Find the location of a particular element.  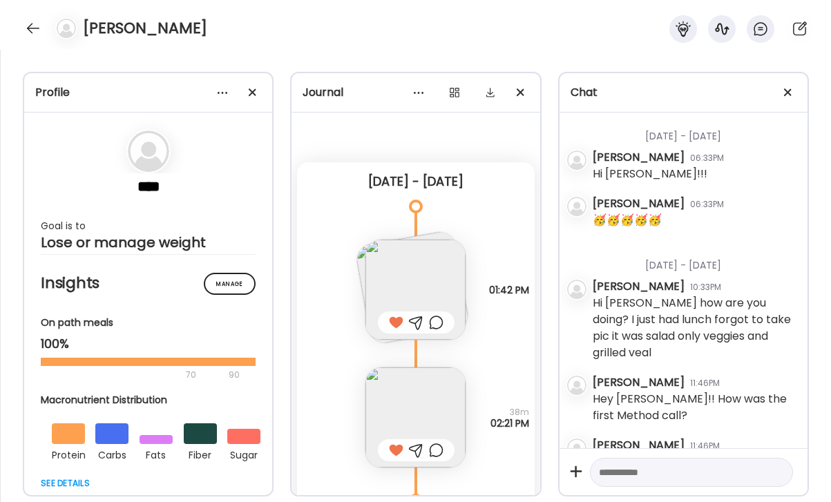

span: 02:21 PM is located at coordinates (510, 423).